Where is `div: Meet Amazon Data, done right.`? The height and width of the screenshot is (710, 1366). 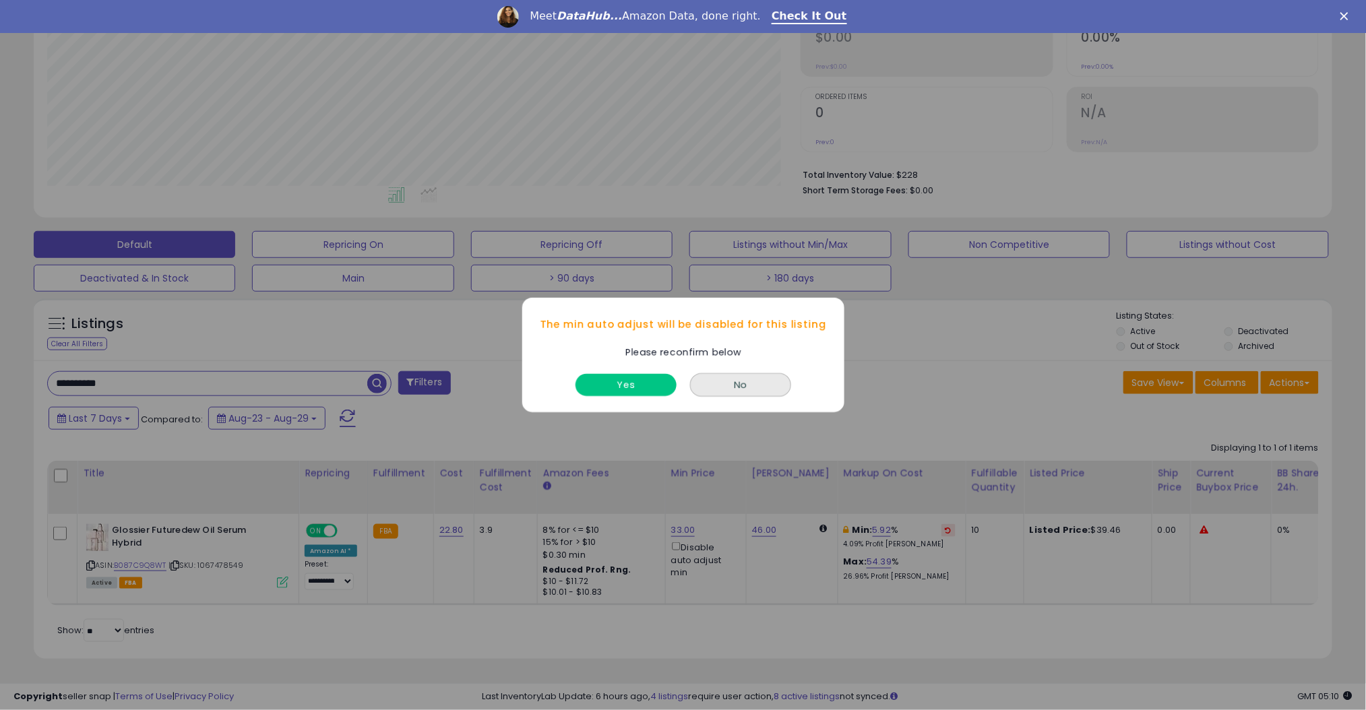
div: Meet Amazon Data, done right. is located at coordinates (645, 16).